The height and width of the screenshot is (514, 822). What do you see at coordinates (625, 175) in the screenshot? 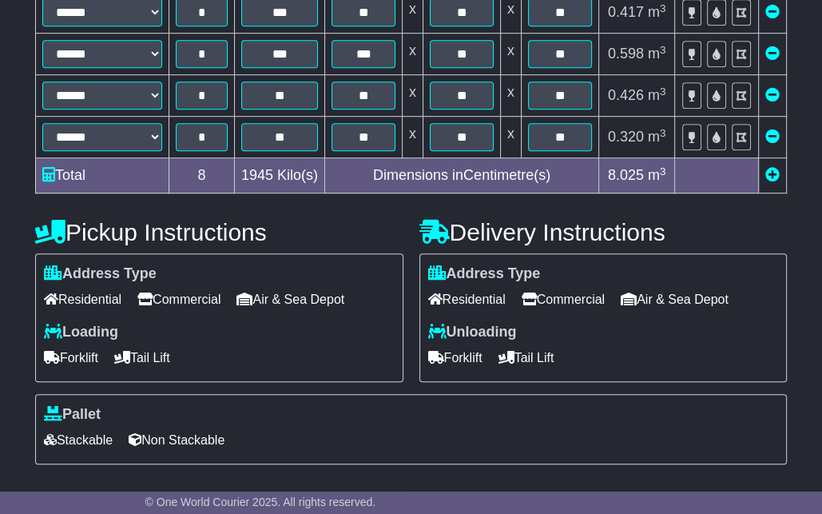
I see `span: 8.025` at bounding box center [625, 175].